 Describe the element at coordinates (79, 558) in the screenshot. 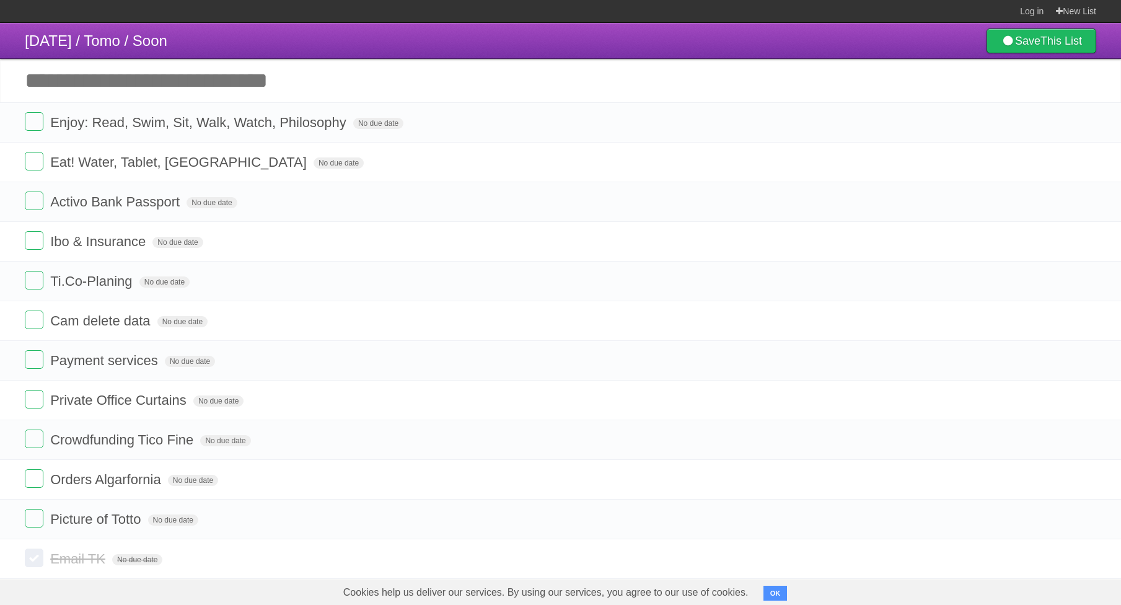

I see `span: Email TK` at that location.